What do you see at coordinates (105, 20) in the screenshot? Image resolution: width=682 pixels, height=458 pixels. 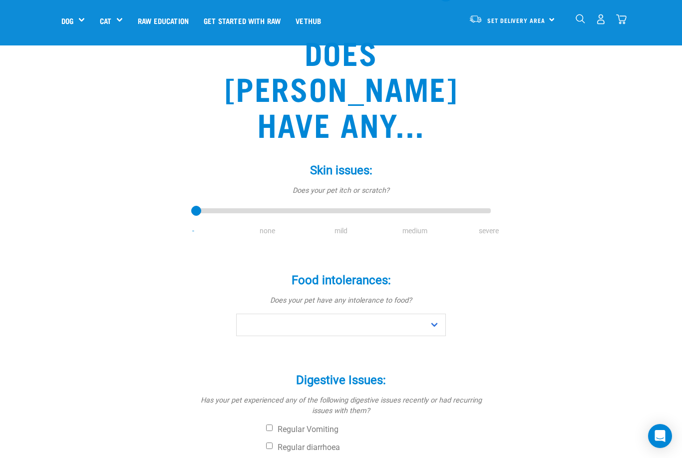 I see `a: Cat` at bounding box center [105, 20].